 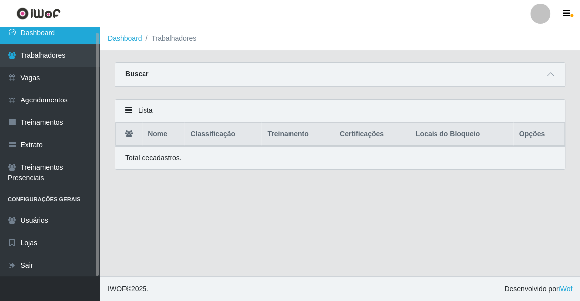 What do you see at coordinates (169, 38) in the screenshot?
I see `li: Trabalhadores` at bounding box center [169, 38].